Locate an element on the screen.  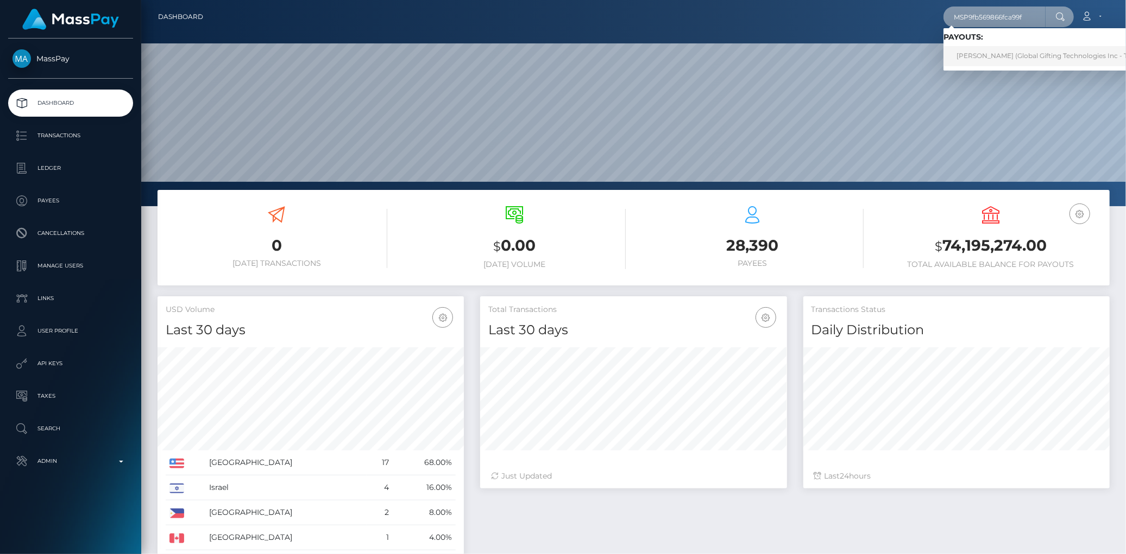
td: 1 is located at coordinates (380, 538).